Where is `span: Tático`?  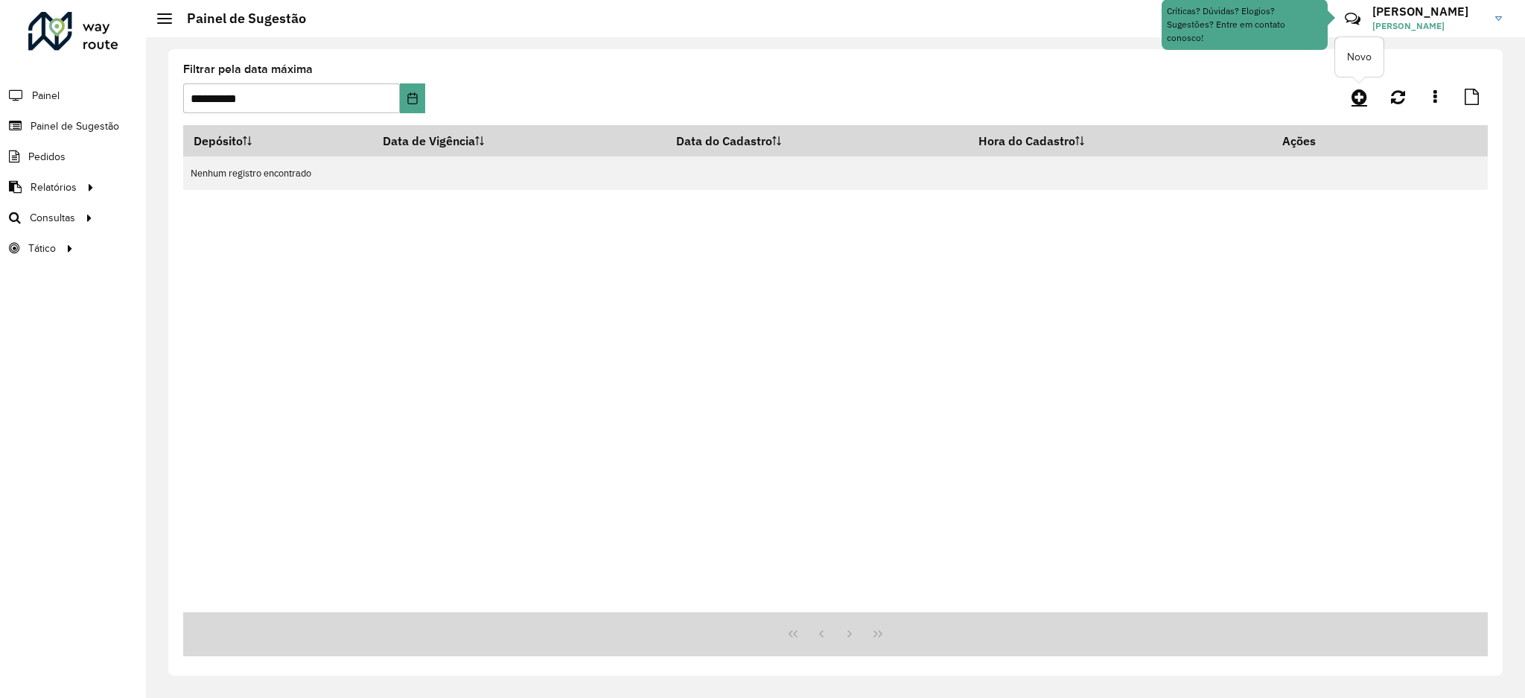
span: Tático is located at coordinates (42, 248).